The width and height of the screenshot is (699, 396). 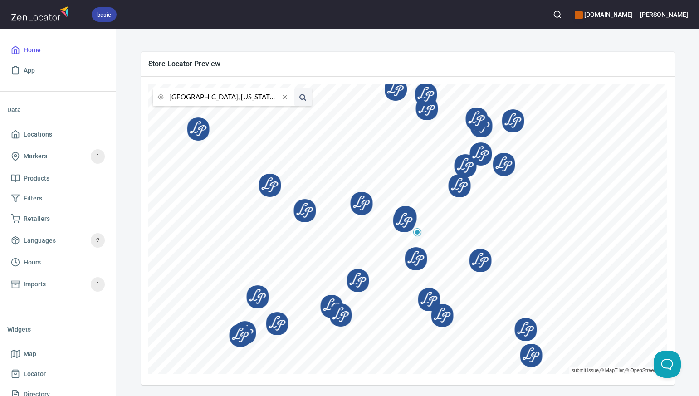 What do you see at coordinates (58, 198) in the screenshot?
I see `a: Filters` at bounding box center [58, 198].